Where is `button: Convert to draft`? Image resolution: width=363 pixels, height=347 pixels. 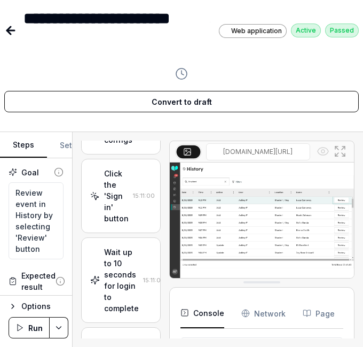
button: Convert to draft is located at coordinates (182, 101).